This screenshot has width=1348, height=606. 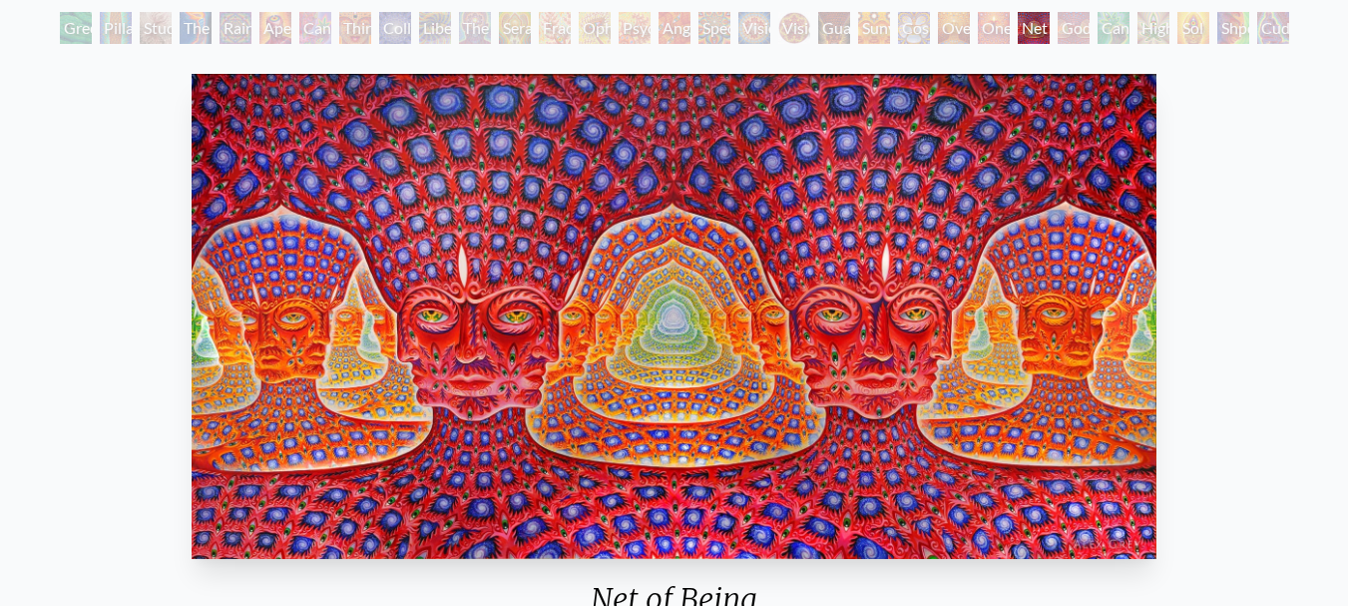 I want to click on div: Vision Crystal, so click(x=754, y=28).